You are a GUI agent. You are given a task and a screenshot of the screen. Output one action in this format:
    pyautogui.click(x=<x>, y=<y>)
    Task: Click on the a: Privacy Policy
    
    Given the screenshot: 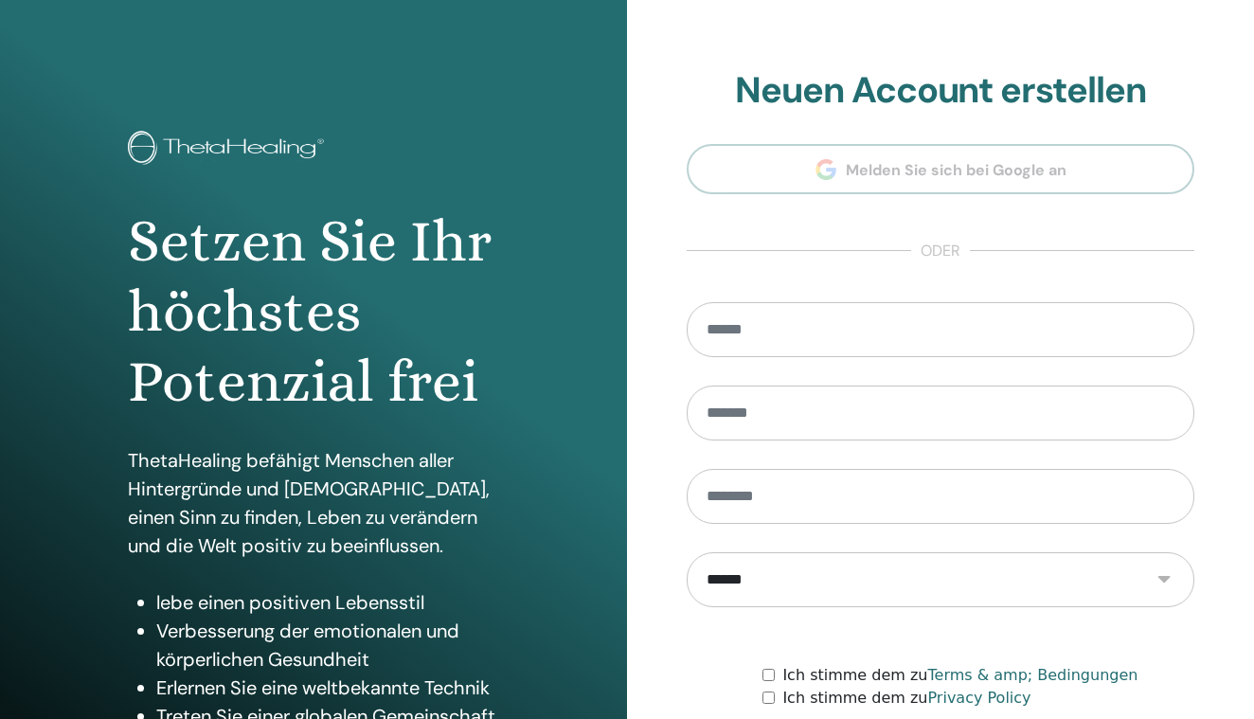 What is the action you would take?
    pyautogui.click(x=979, y=697)
    